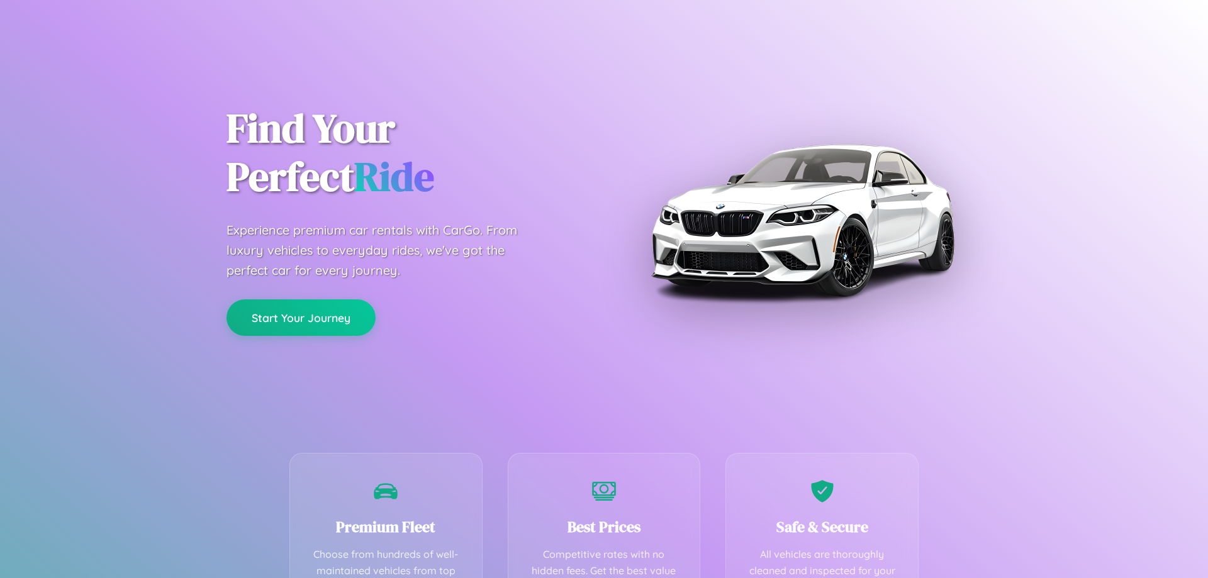 The width and height of the screenshot is (1208, 578). What do you see at coordinates (386, 526) in the screenshot?
I see `h3: Premium Fleet` at bounding box center [386, 526].